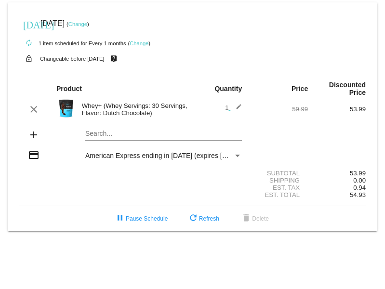 The height and width of the screenshot is (289, 385). What do you see at coordinates (279, 195) in the screenshot?
I see `div: Est. Total` at bounding box center [279, 195].